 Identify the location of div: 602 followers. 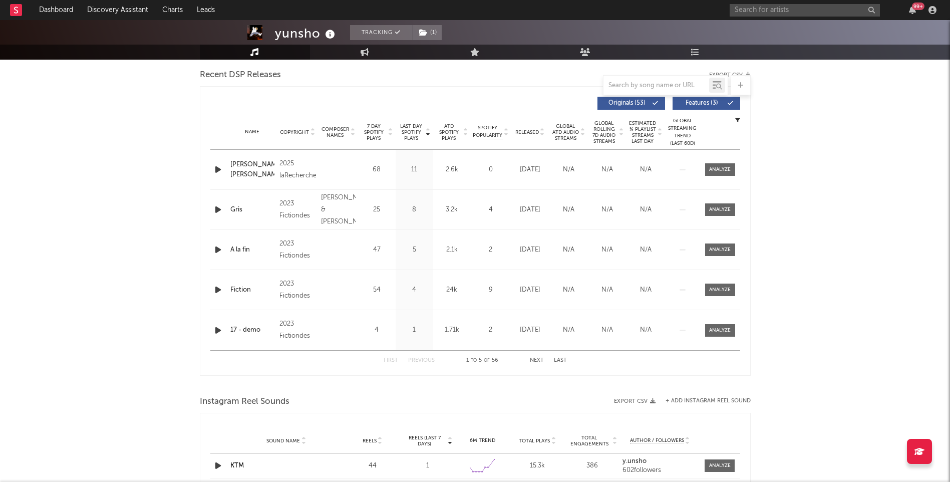
(660, 470).